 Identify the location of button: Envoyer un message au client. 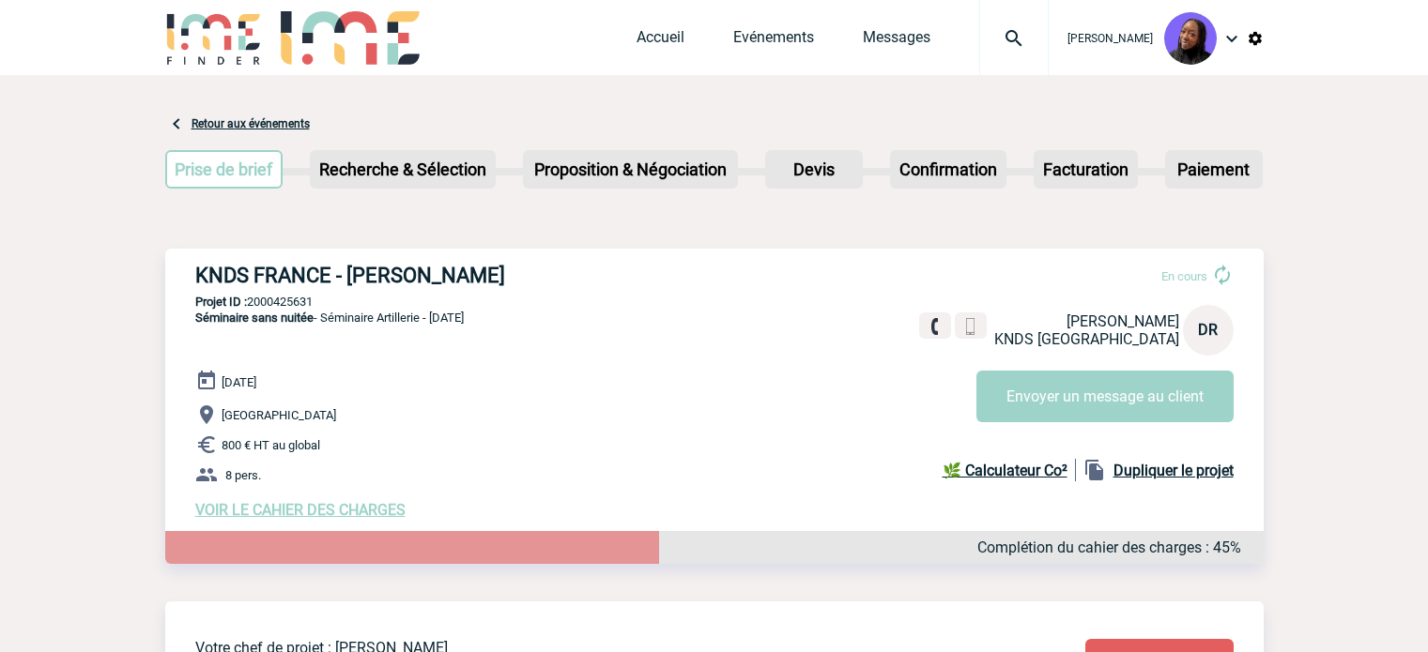
(1105, 396).